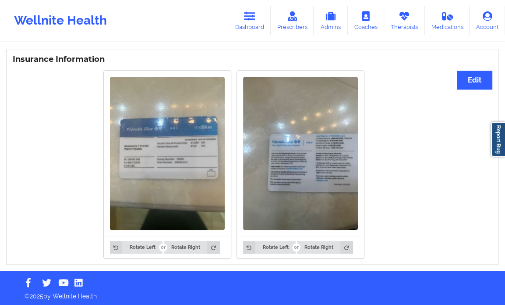 The image size is (505, 305). Describe the element at coordinates (366, 21) in the screenshot. I see `a: Coaches` at that location.